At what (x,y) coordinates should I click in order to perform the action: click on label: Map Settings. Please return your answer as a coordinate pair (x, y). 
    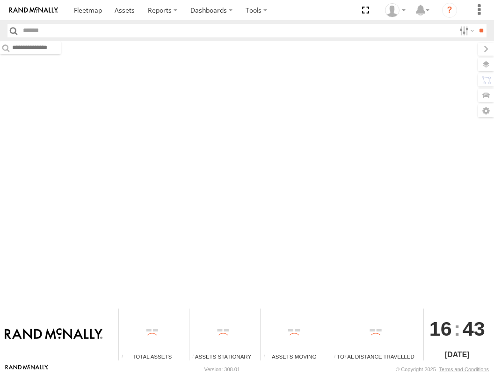
    Looking at the image, I should click on (486, 111).